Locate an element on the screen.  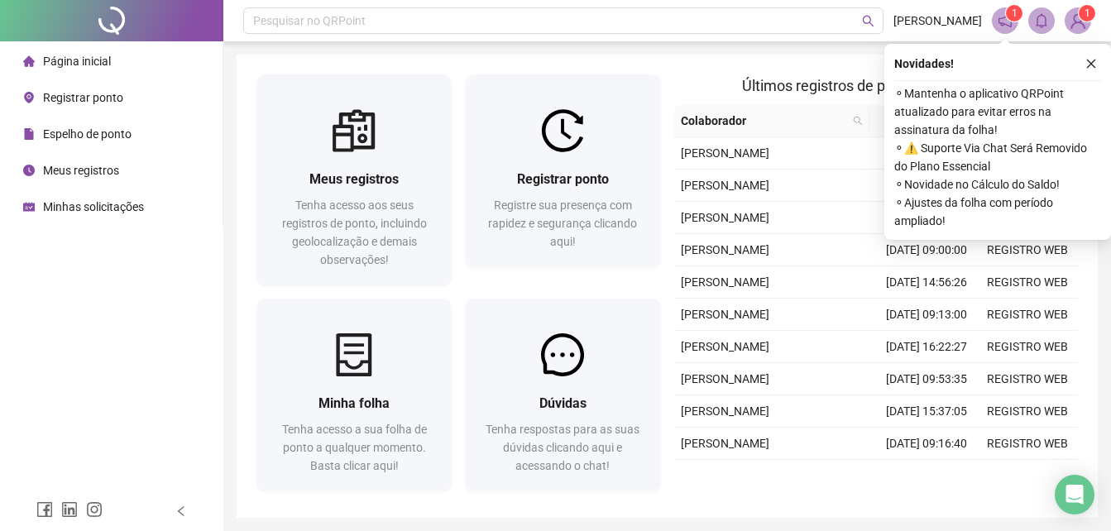
span: Página inicial is located at coordinates (77, 61).